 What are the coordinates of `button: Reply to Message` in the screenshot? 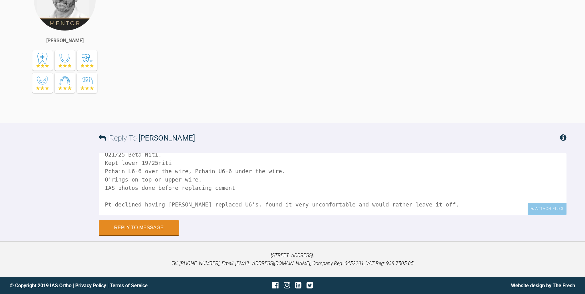 It's located at (139, 228).